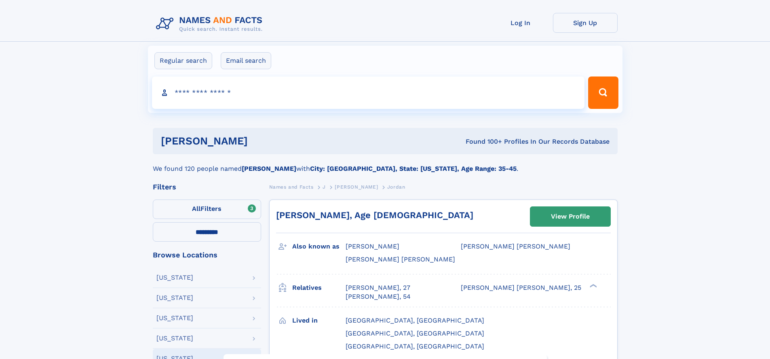 Image resolution: width=770 pixels, height=359 pixels. I want to click on img: Logo Names and Facts, so click(211, 24).